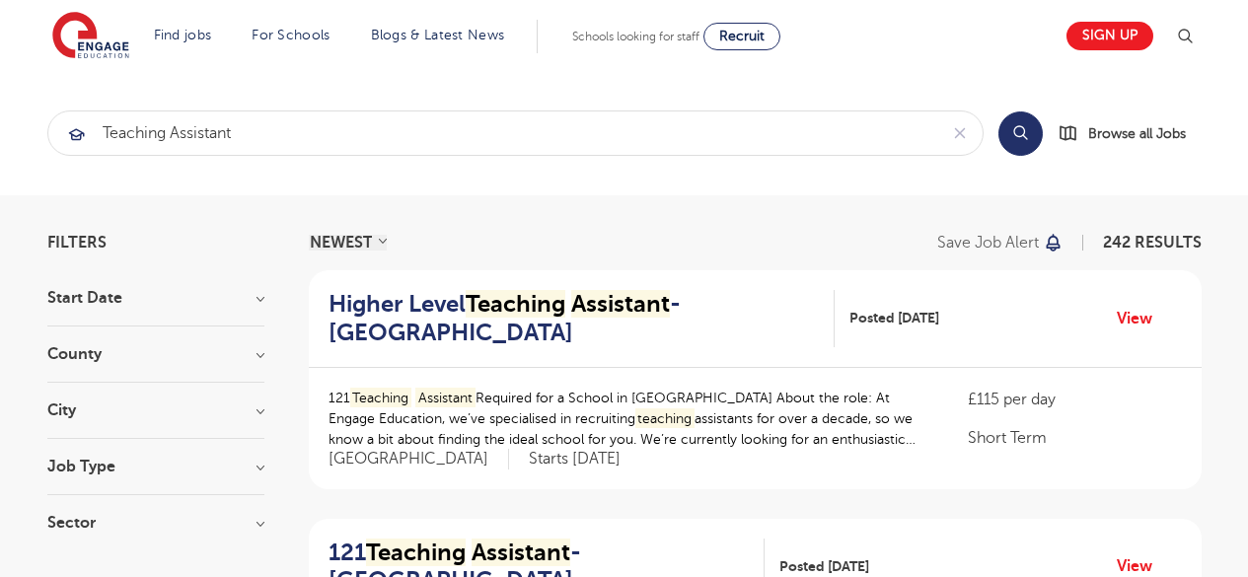 The image size is (1248, 577). What do you see at coordinates (1137, 133) in the screenshot?
I see `span: Browse all Jobs` at bounding box center [1137, 133].